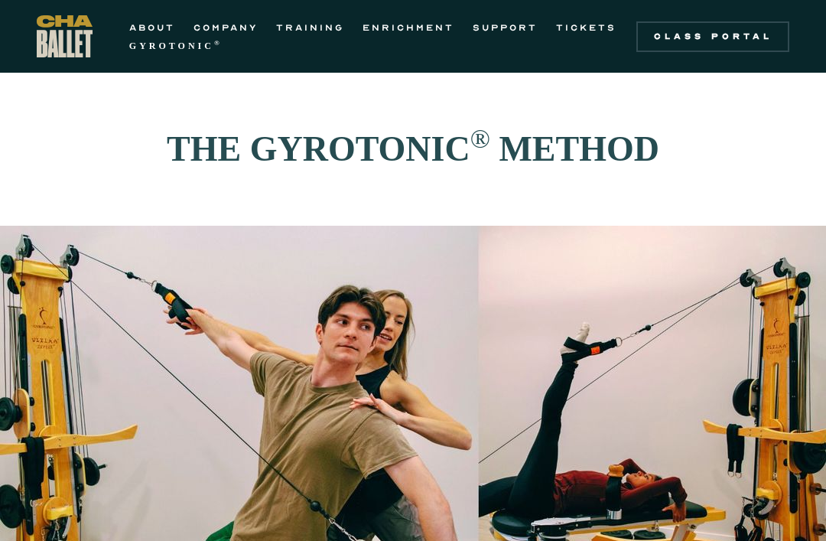 The image size is (826, 541). Describe the element at coordinates (318, 148) in the screenshot. I see `strong: THE GYROTONIC` at that location.